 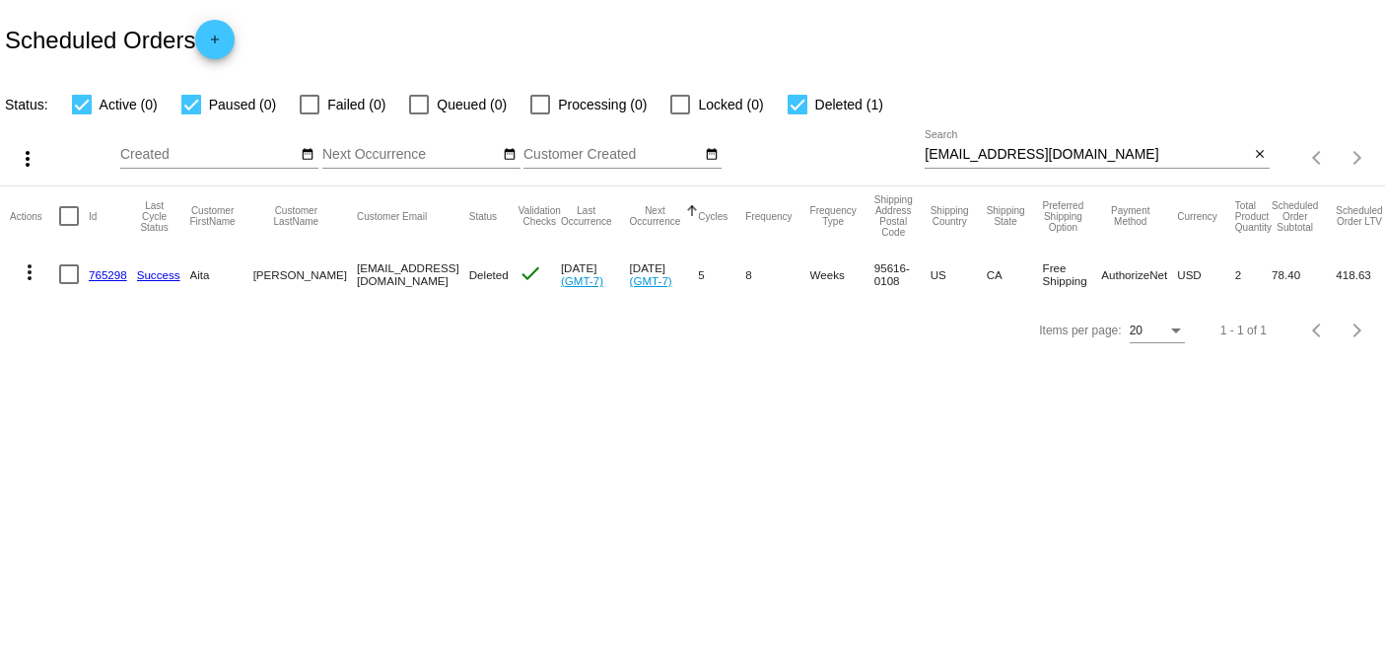 What do you see at coordinates (1015, 274) in the screenshot?
I see `mat-cell: CA` at bounding box center [1015, 274].